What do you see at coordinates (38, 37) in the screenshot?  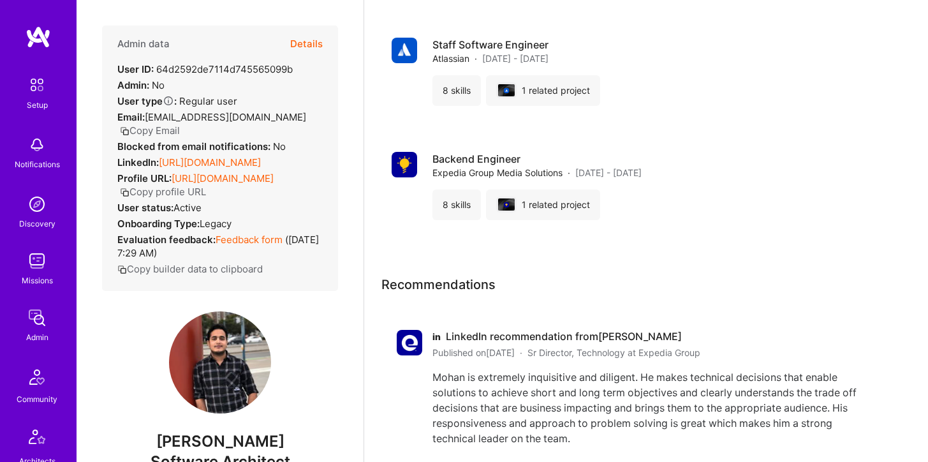 I see `img: logo` at bounding box center [38, 37].